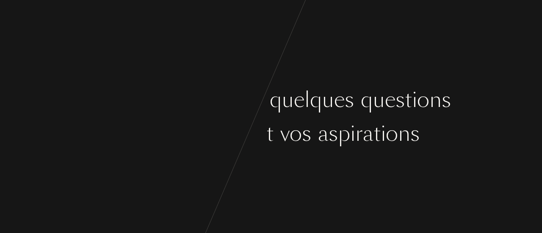 This screenshot has width=542, height=233. Describe the element at coordinates (99, 99) in the screenshot. I see `div: C` at that location.